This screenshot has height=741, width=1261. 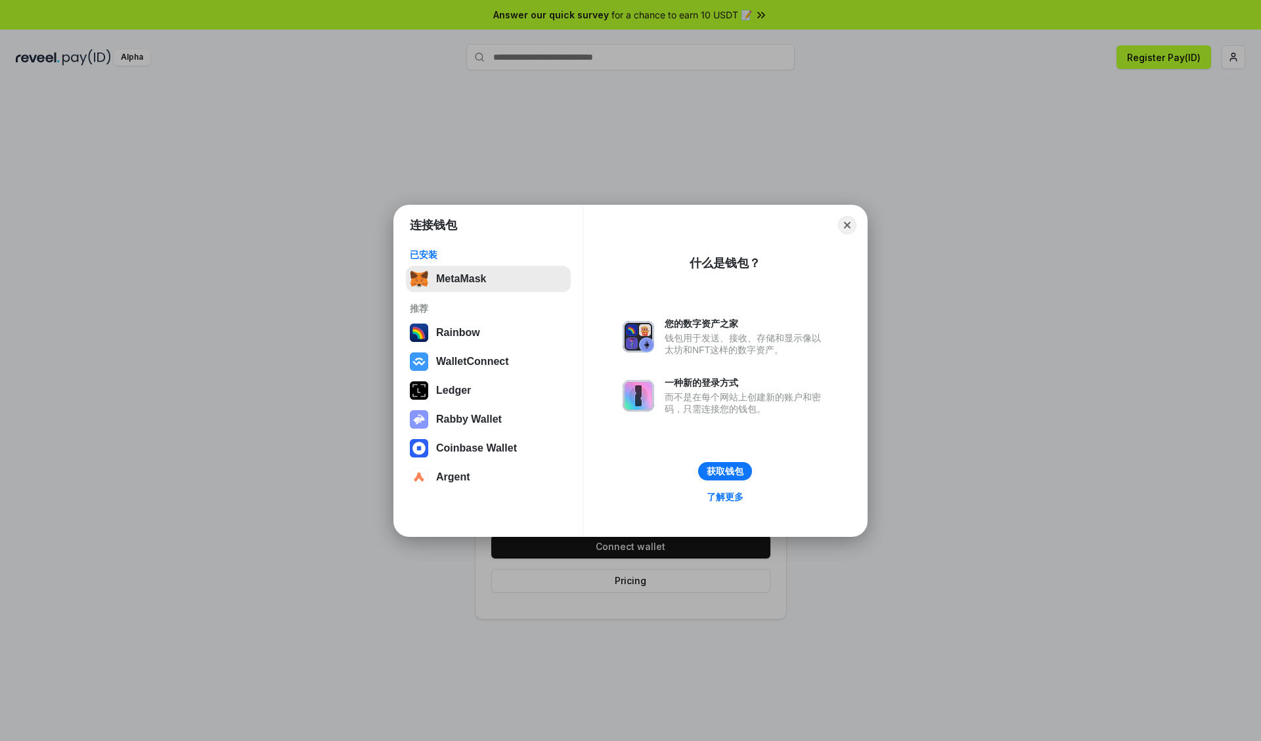 I want to click on button: Coinbase Wallet, so click(x=488, y=449).